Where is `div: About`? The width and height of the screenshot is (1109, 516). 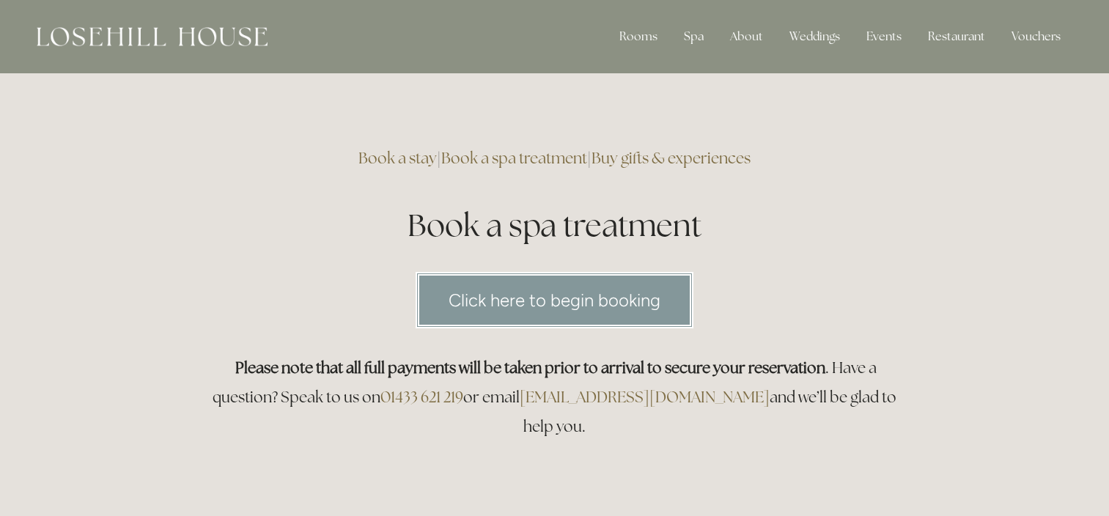 div: About is located at coordinates (746, 37).